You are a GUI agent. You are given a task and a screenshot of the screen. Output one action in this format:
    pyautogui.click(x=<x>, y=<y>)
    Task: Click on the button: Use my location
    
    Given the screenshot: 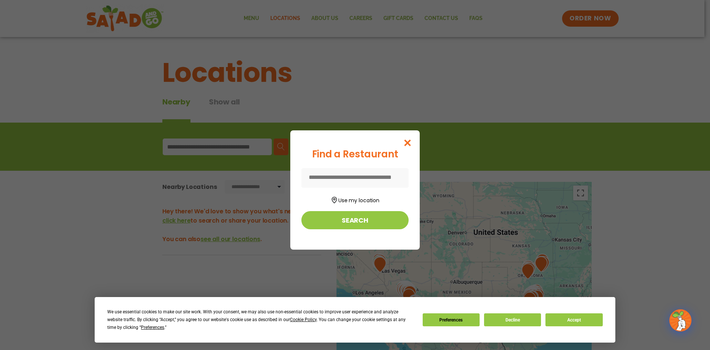 What is the action you would take?
    pyautogui.click(x=355, y=199)
    